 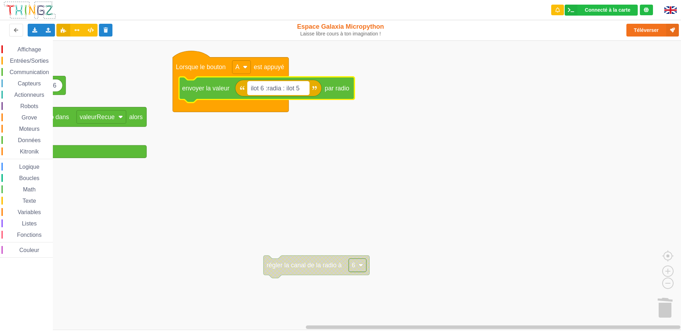 What do you see at coordinates (201, 67) in the screenshot?
I see `text: Lorsque le bouton` at bounding box center [201, 67].